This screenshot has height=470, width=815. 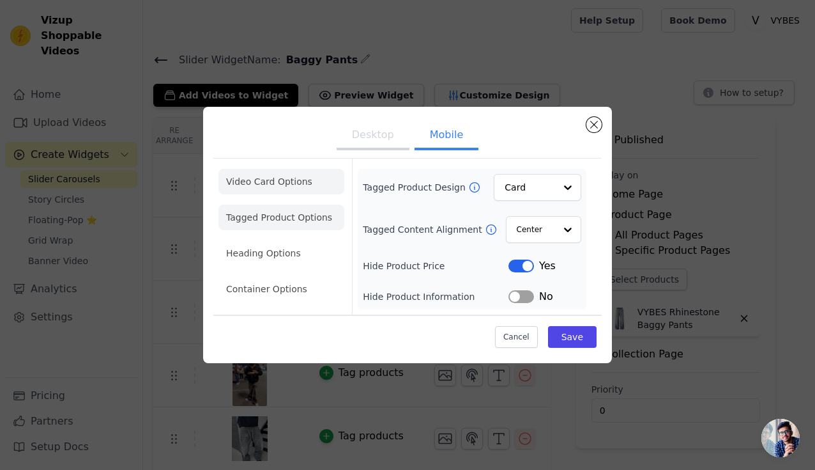 I want to click on label: Hide Product Price, so click(x=436, y=266).